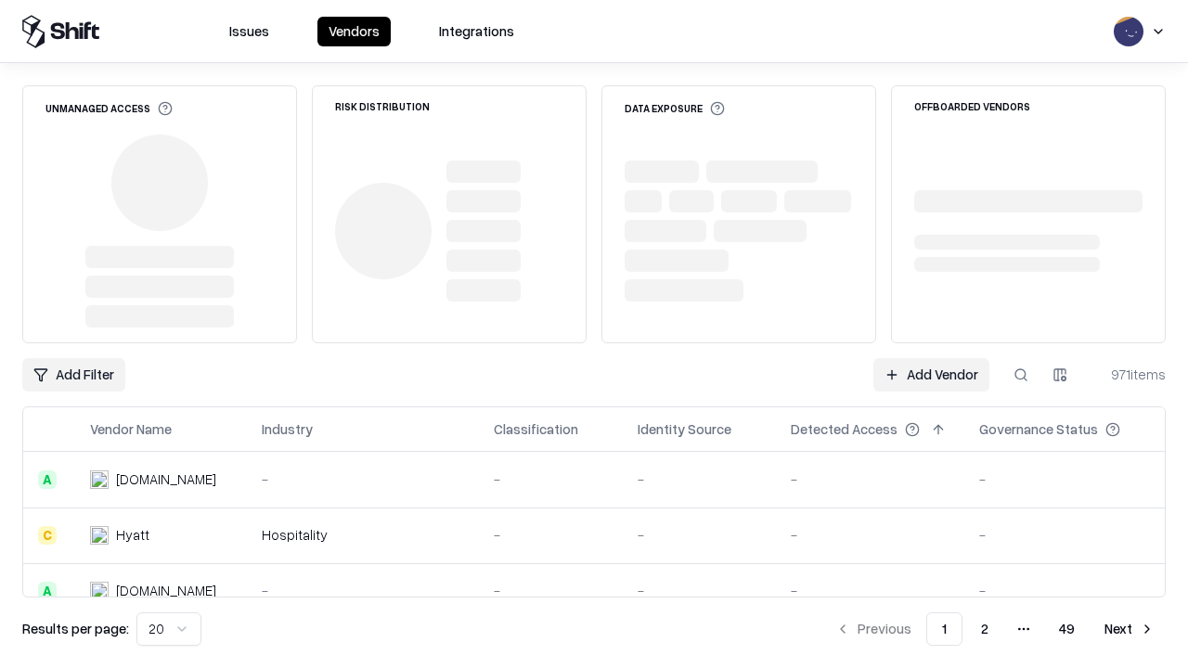 This screenshot has width=1188, height=668. I want to click on nav: pagination, so click(995, 629).